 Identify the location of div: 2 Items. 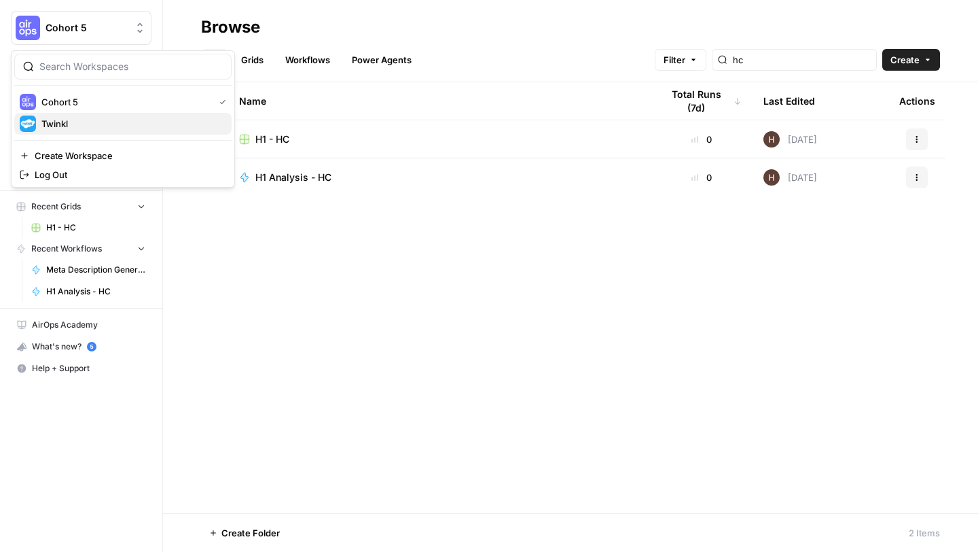
(924, 533).